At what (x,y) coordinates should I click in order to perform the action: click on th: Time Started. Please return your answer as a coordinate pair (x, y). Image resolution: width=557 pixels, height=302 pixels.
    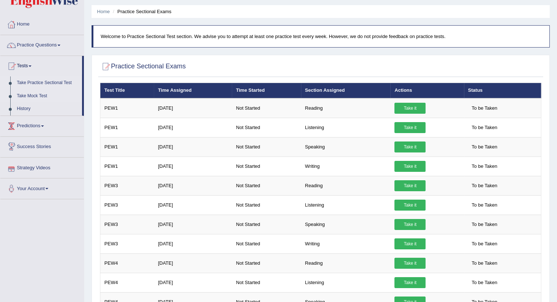
    Looking at the image, I should click on (266, 91).